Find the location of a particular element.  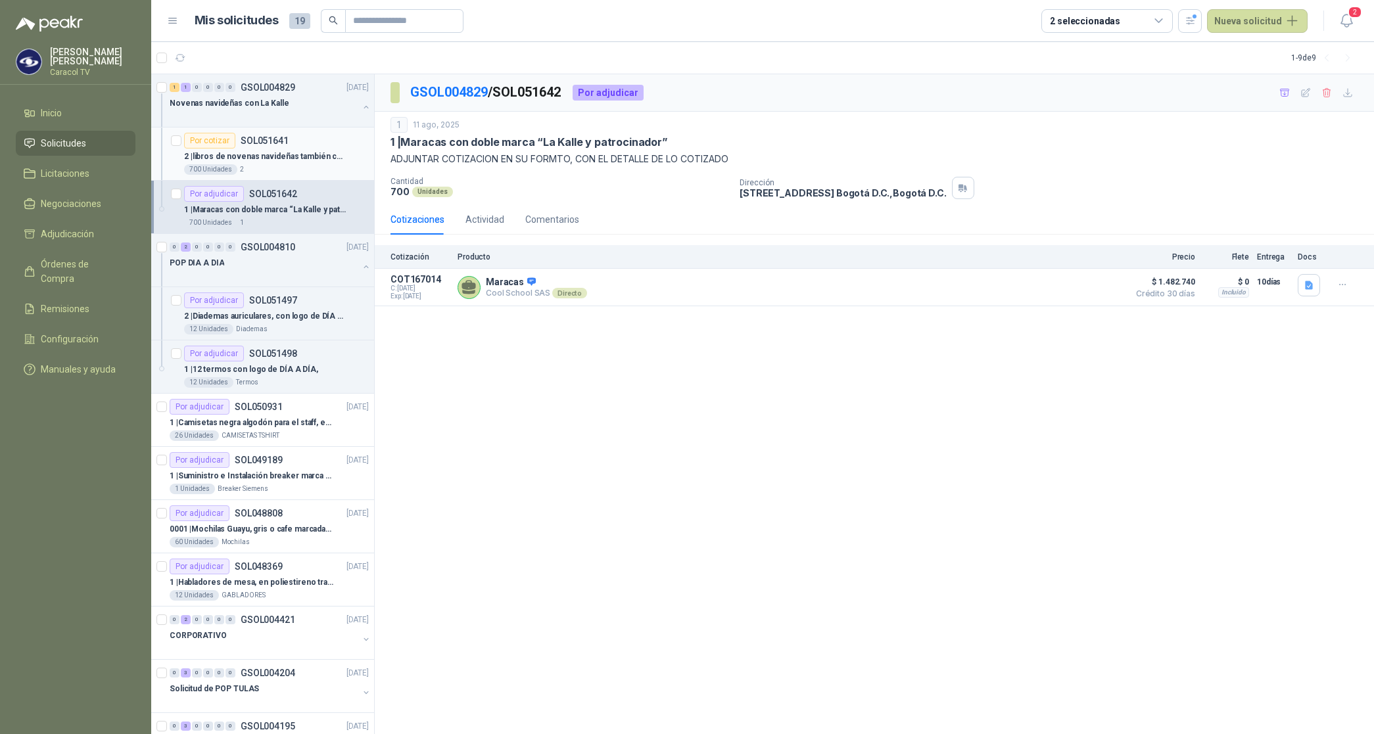

p: Entrega is located at coordinates (1274, 257).